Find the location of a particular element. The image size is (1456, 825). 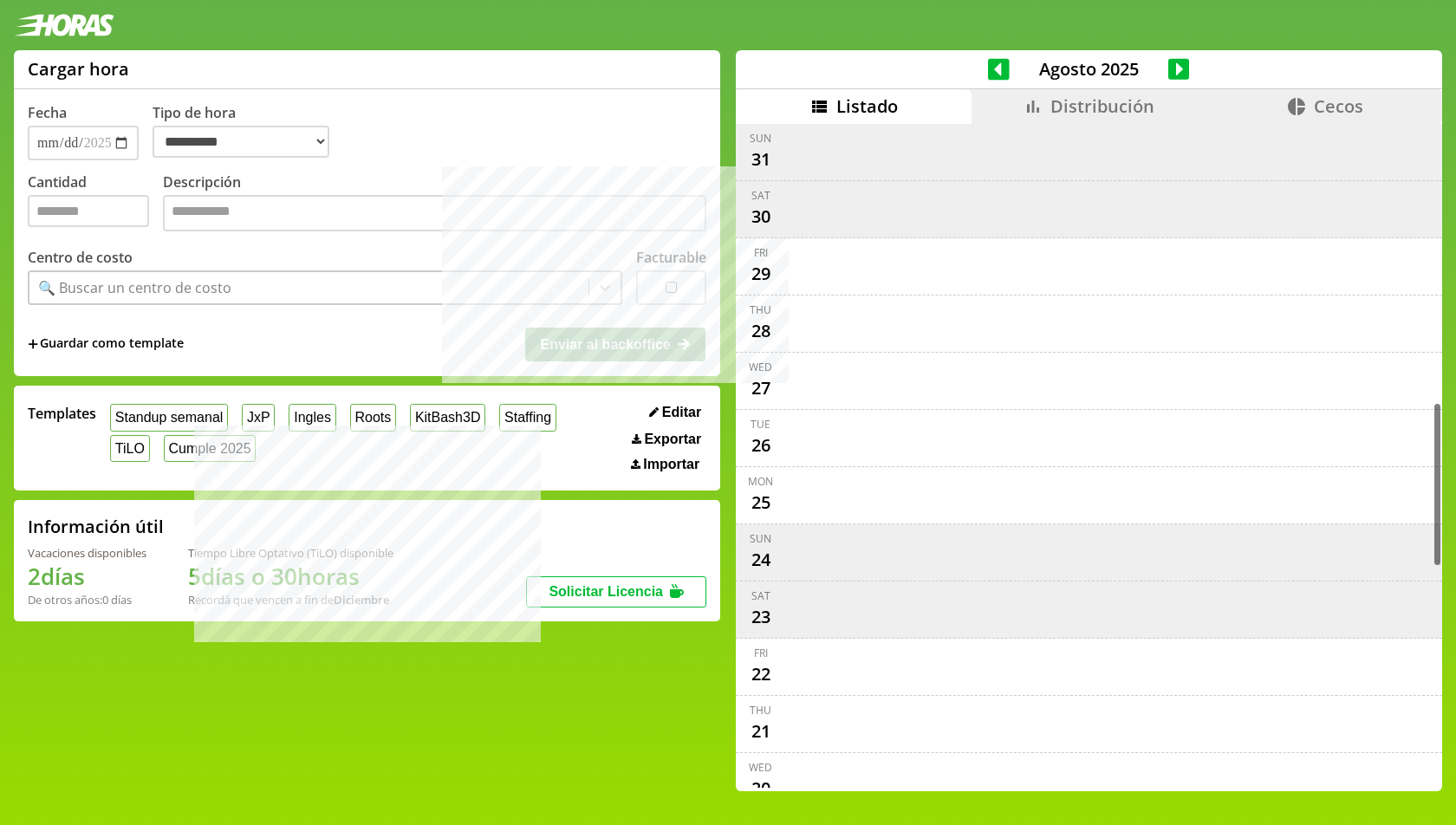

h1: 5 días o 30 horas is located at coordinates (291, 576).